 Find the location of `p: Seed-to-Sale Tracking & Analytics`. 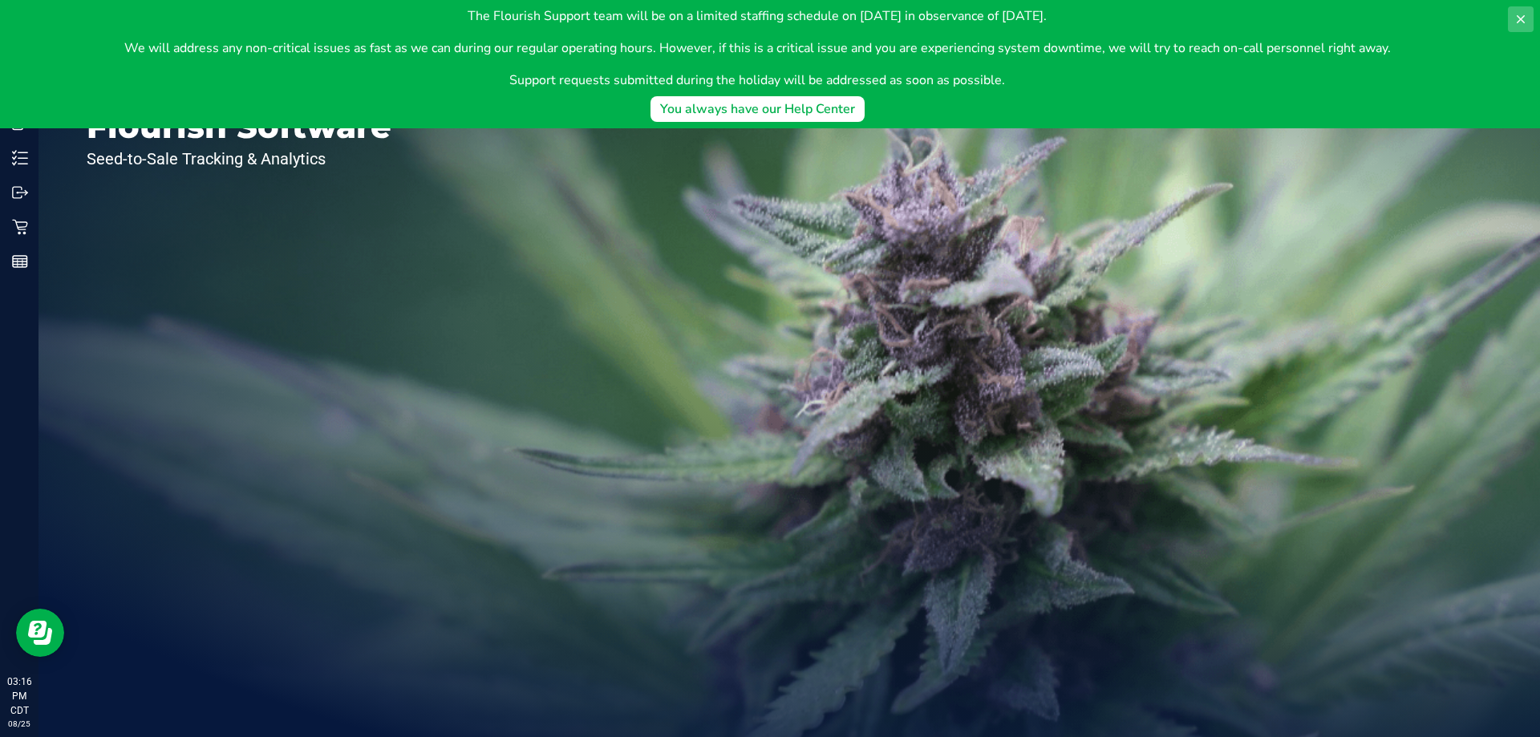

p: Seed-to-Sale Tracking & Analytics is located at coordinates (239, 159).